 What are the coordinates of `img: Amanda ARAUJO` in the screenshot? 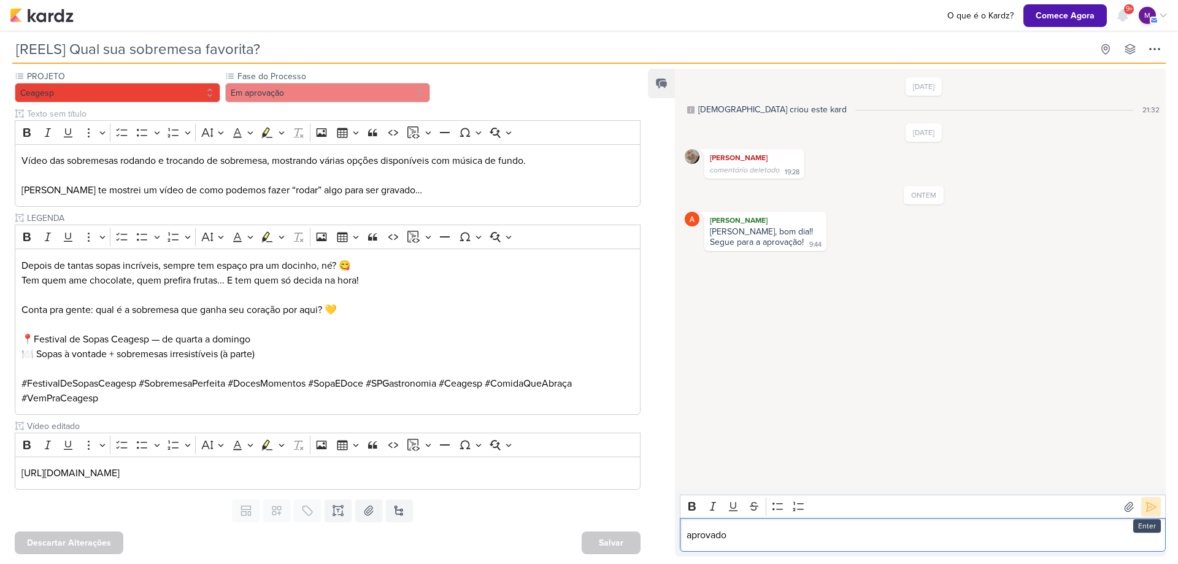 It's located at (692, 219).